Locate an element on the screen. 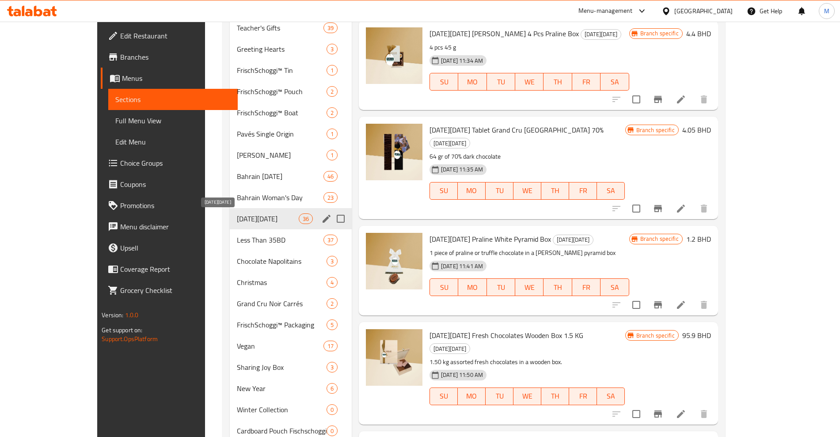  a: Edit menu item is located at coordinates (681, 209).